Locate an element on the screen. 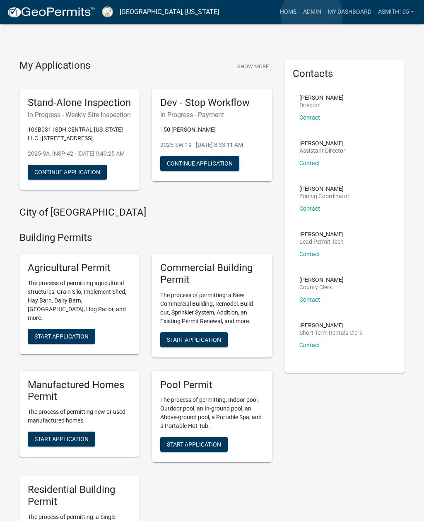 This screenshot has width=424, height=521. a: My Dashboard is located at coordinates (349, 12).